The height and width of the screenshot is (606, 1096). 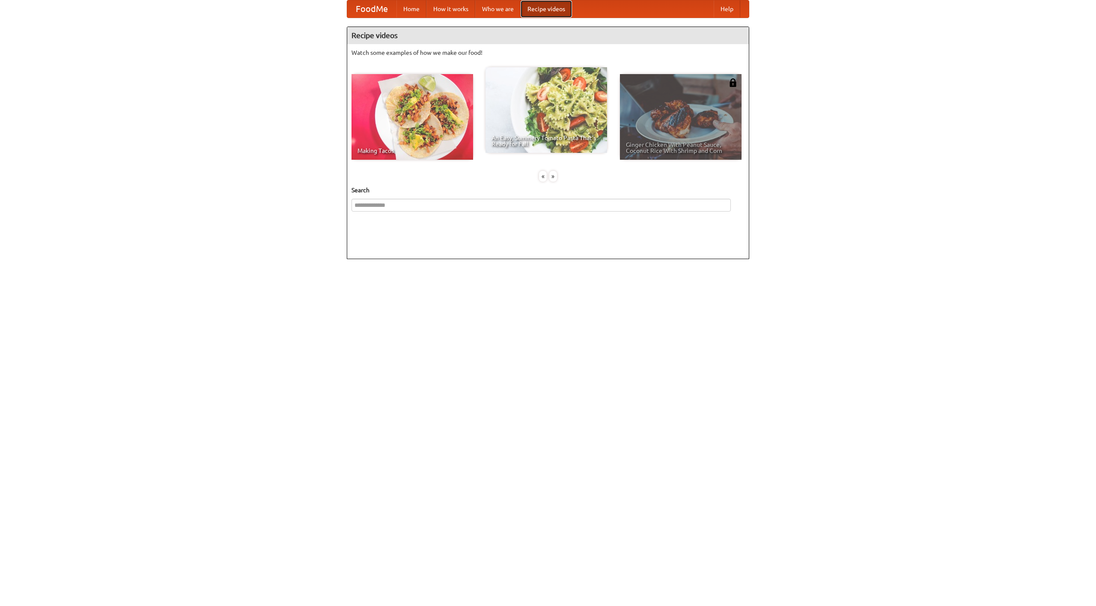 What do you see at coordinates (498, 9) in the screenshot?
I see `a: Who we are` at bounding box center [498, 9].